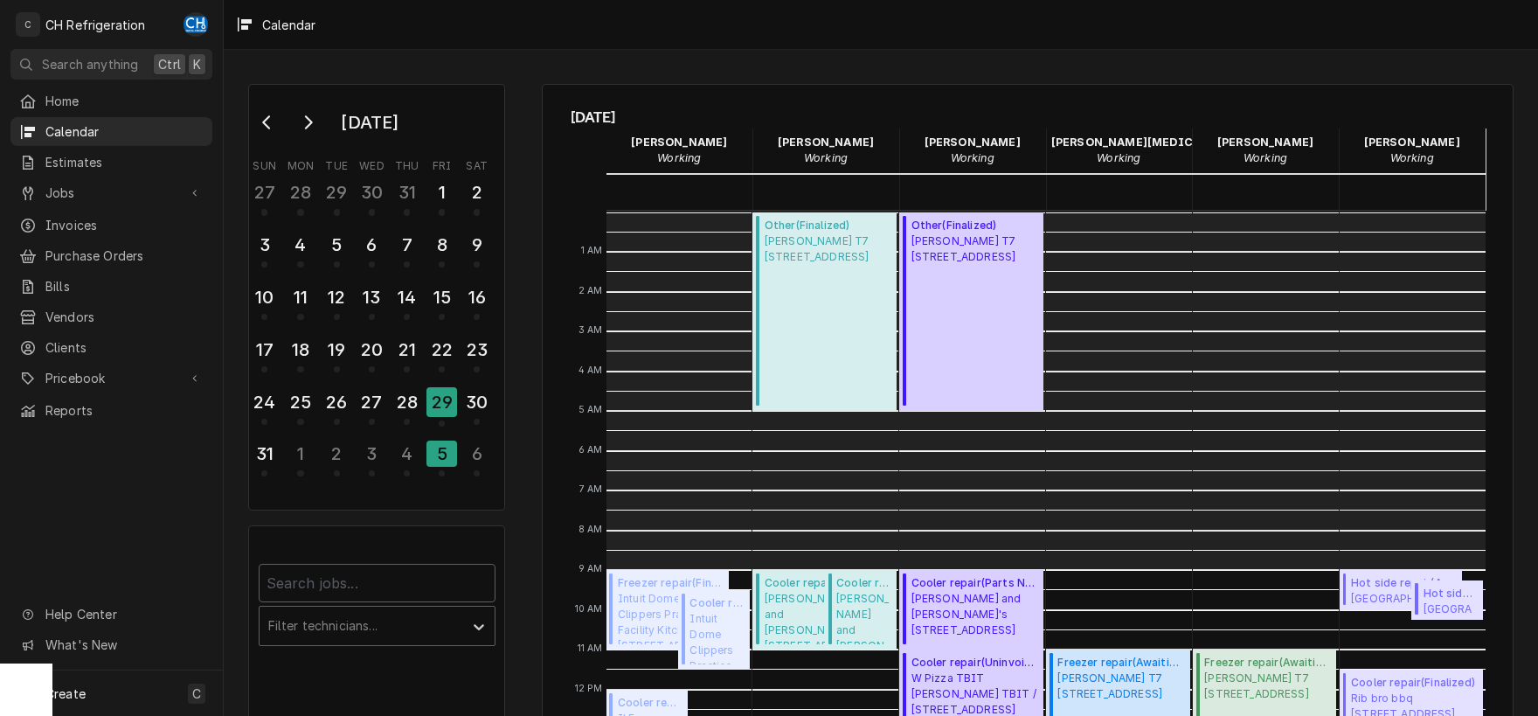 Image resolution: width=1538 pixels, height=716 pixels. What do you see at coordinates (406, 297) in the screenshot?
I see `div: 14` at bounding box center [406, 297].